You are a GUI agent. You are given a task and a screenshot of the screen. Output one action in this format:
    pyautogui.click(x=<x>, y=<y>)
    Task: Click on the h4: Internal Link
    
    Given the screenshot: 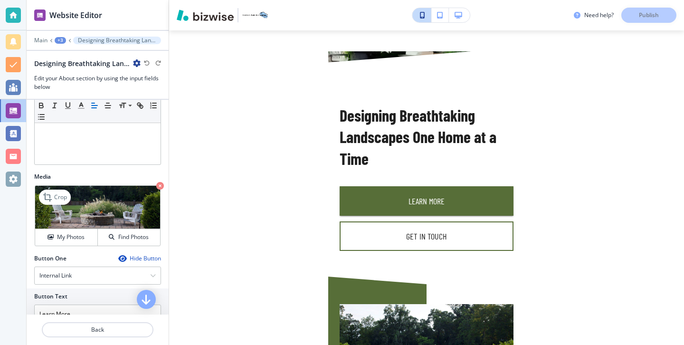 What is the action you would take?
    pyautogui.click(x=56, y=276)
    